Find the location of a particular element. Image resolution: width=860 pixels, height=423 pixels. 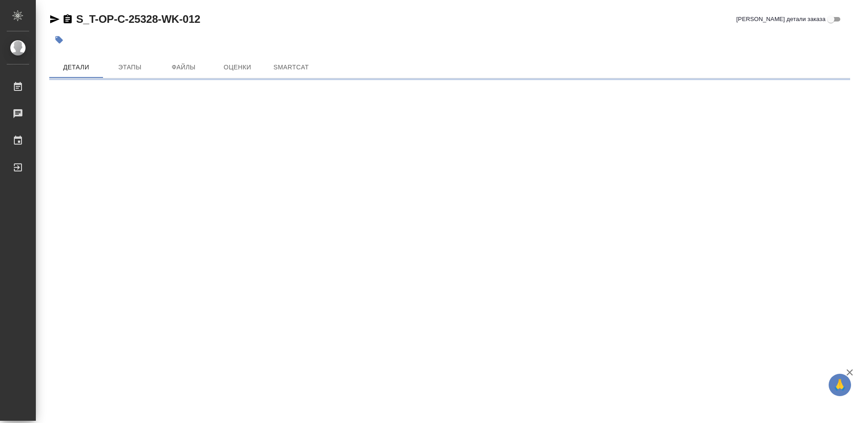

span: Оценки is located at coordinates (237, 67).